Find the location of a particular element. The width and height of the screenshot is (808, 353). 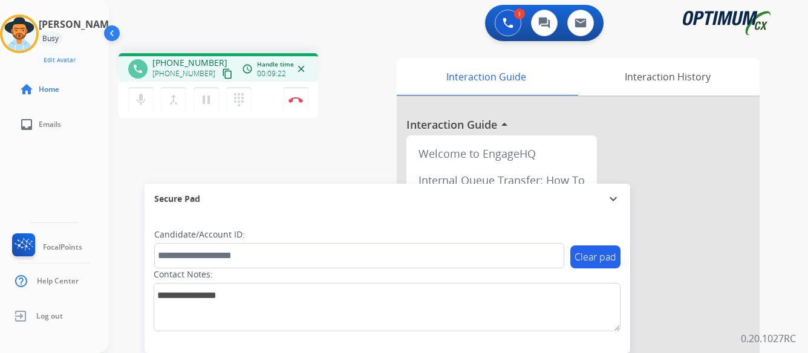

div: Busy is located at coordinates (50, 39).